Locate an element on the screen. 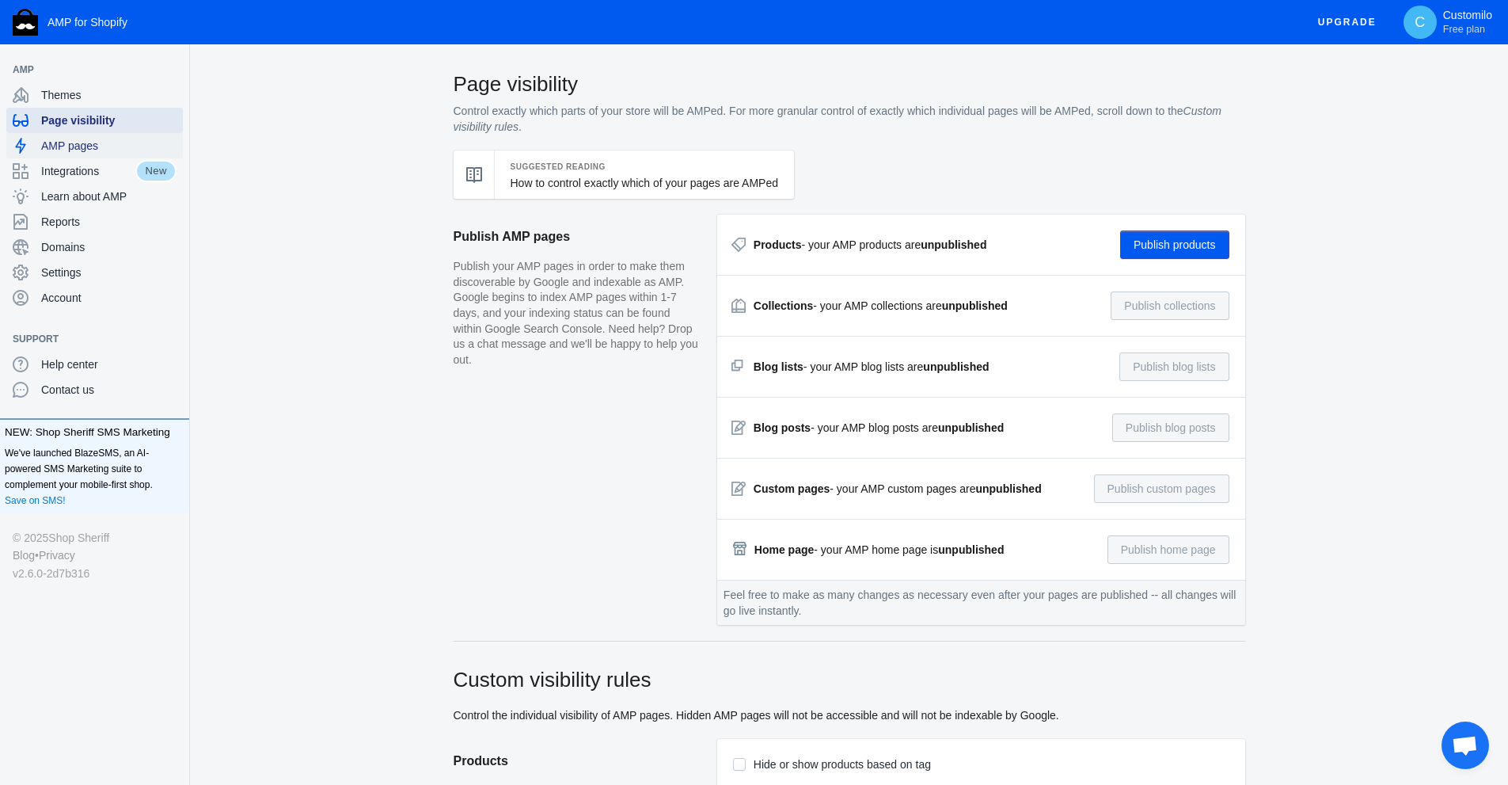 This screenshot has width=1508, height=785. img: Shop Sheriff Logo is located at coordinates (25, 22).